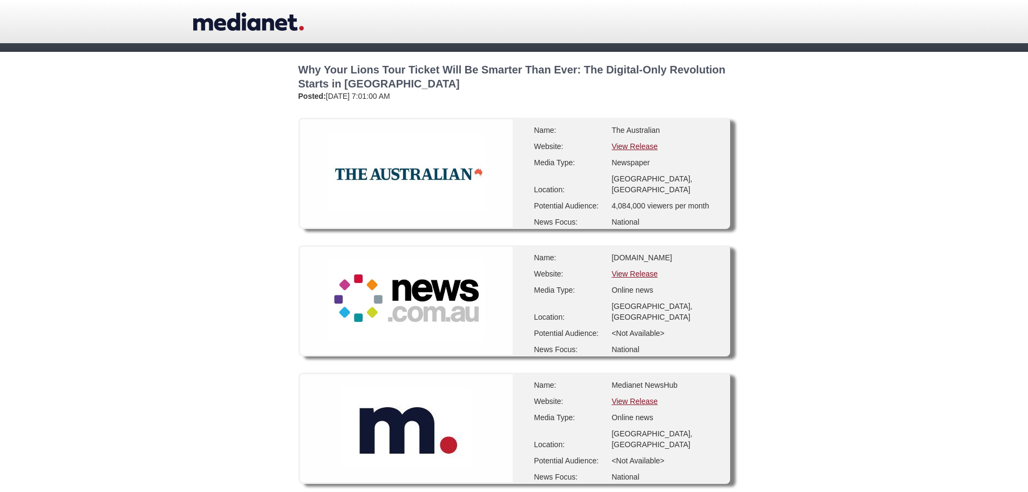 The image size is (1028, 492). What do you see at coordinates (514, 77) in the screenshot?
I see `h2: Why Your Lions Tour Ticket Will Be Smarter Than Ever: The Digital-Only Revolution Starts in [GEOG...` at bounding box center [514, 77].